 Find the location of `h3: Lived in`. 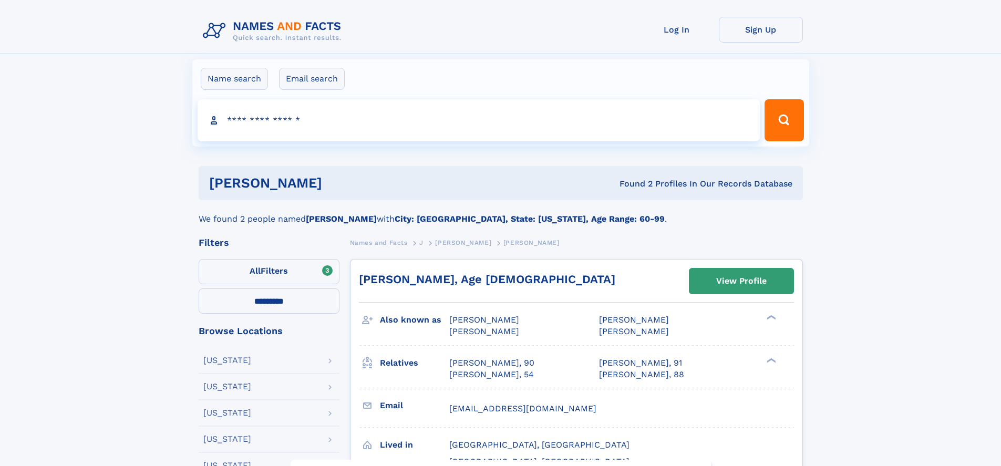

h3: Lived in is located at coordinates (414, 445).